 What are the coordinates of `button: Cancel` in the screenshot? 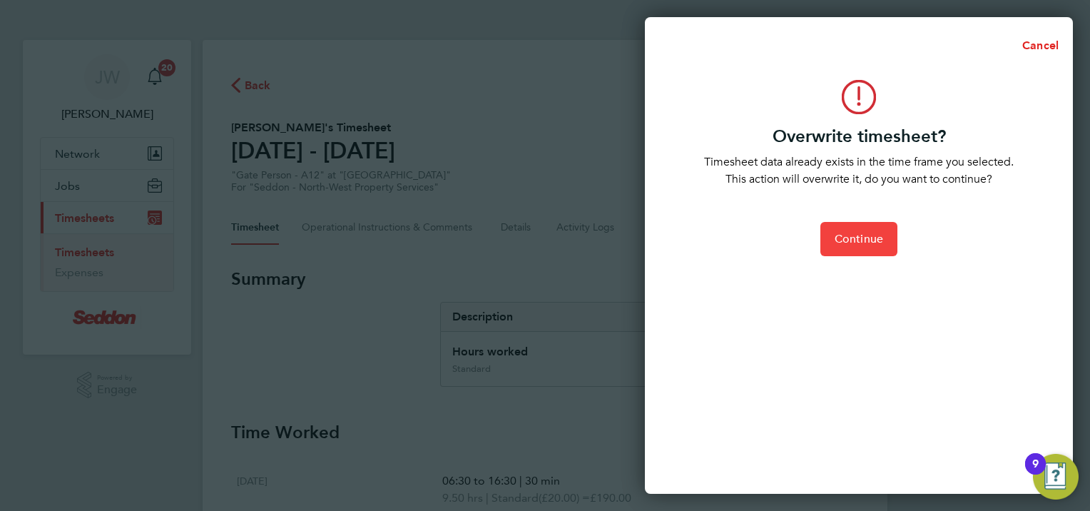 It's located at (1036, 46).